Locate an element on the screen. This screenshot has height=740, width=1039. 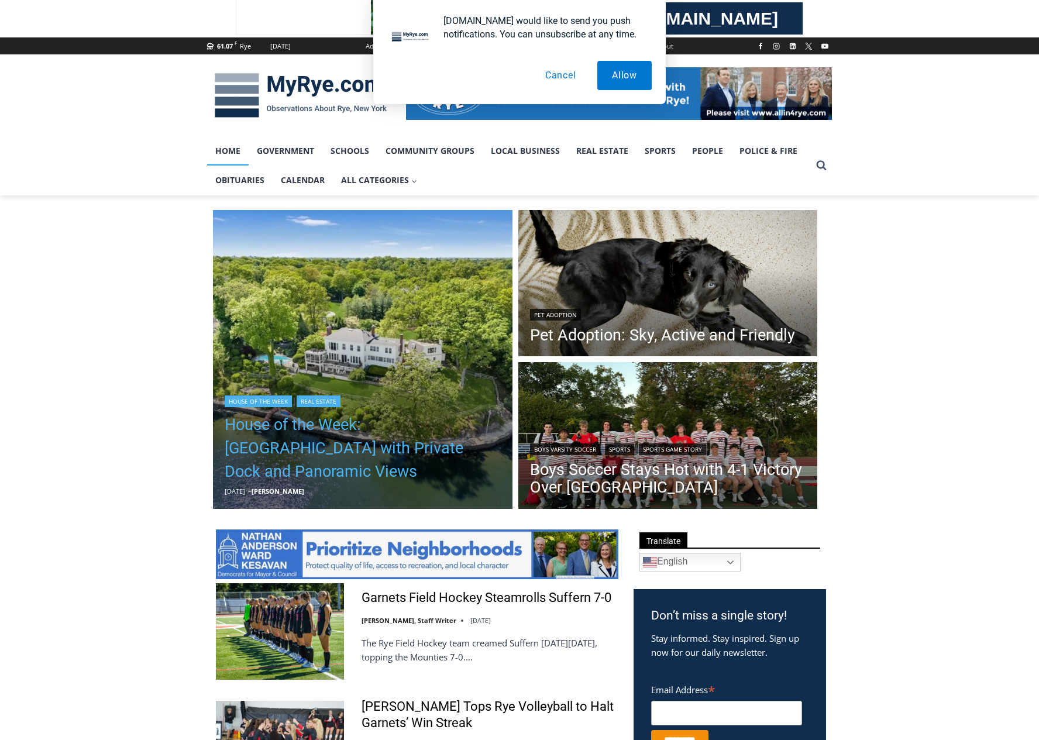
a: Read More House of the Week: Historic Rye Waterfront Estate with Private Dock and Panoramic Views is located at coordinates (363, 360).